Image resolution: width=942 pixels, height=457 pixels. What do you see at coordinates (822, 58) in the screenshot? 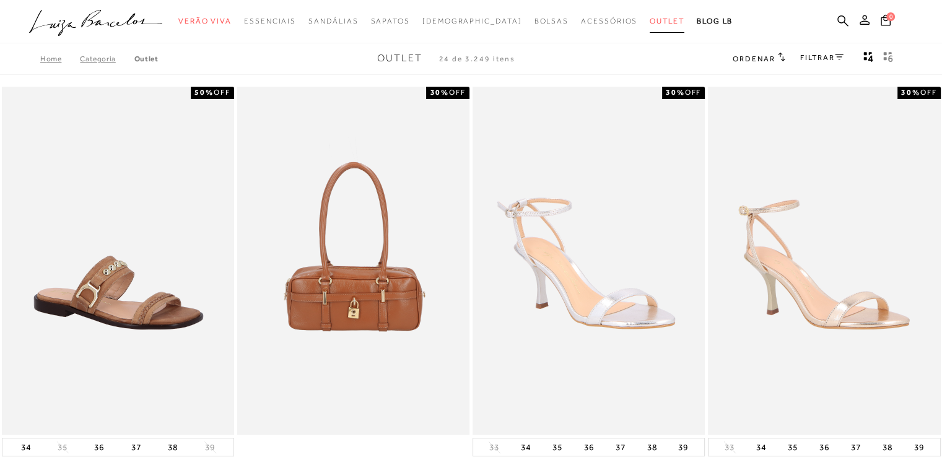
I see `a: FILTRAR` at bounding box center [822, 58].